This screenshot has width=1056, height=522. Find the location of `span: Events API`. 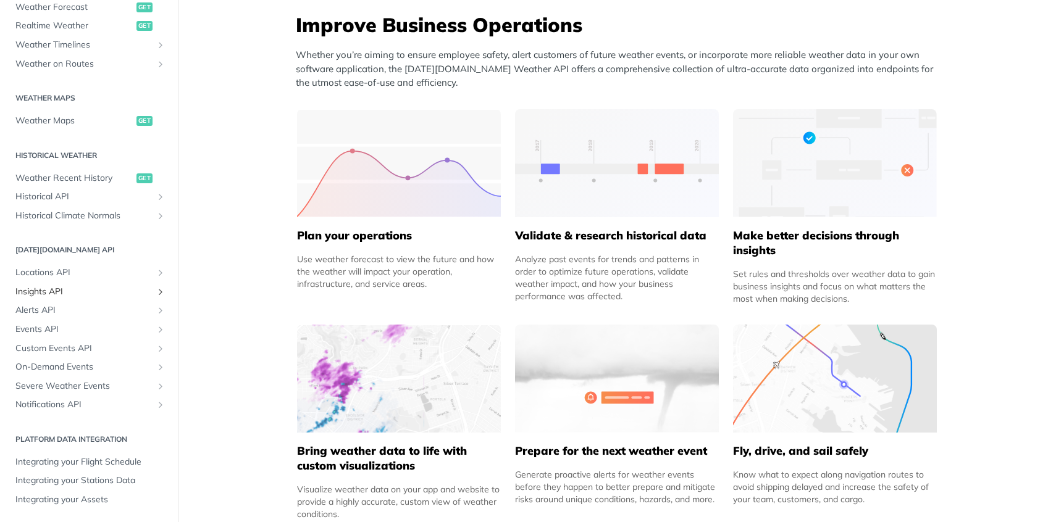

span: Events API is located at coordinates (84, 330).